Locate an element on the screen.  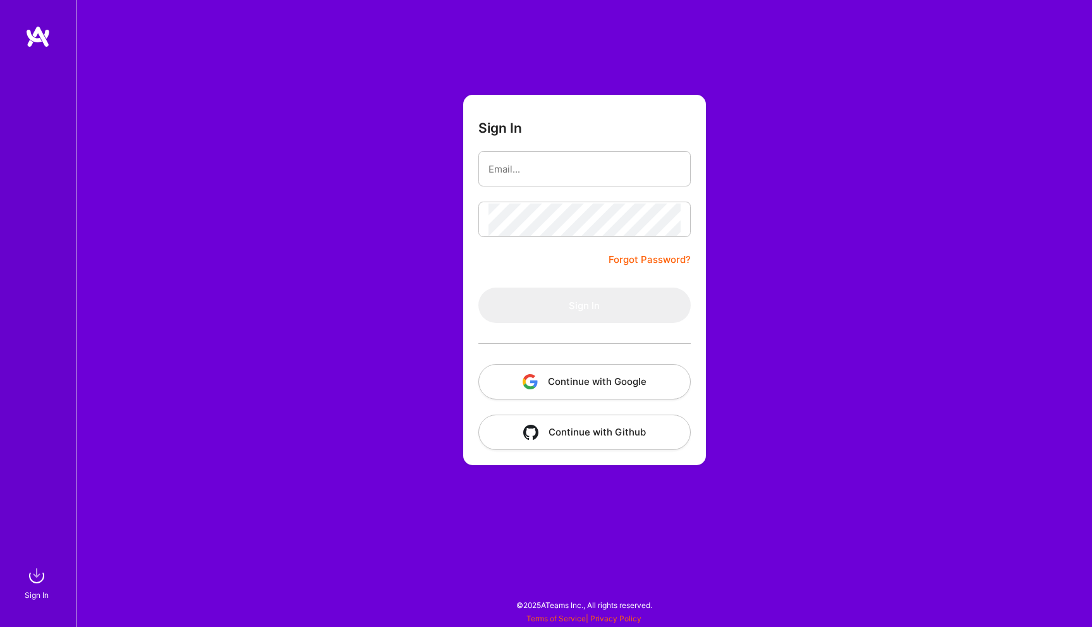
div: © 2025 ATeams Inc., All rights reserved. is located at coordinates (584, 605).